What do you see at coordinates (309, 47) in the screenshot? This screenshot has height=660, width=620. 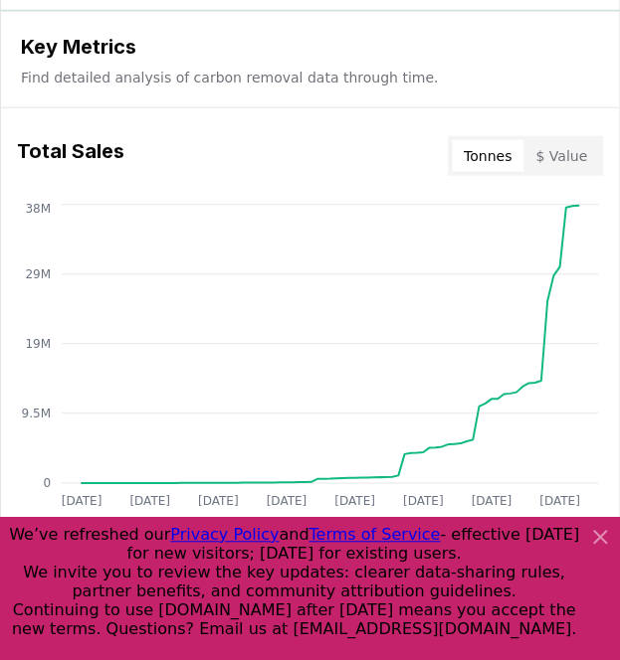 I see `h3: Key Metrics` at bounding box center [309, 47].